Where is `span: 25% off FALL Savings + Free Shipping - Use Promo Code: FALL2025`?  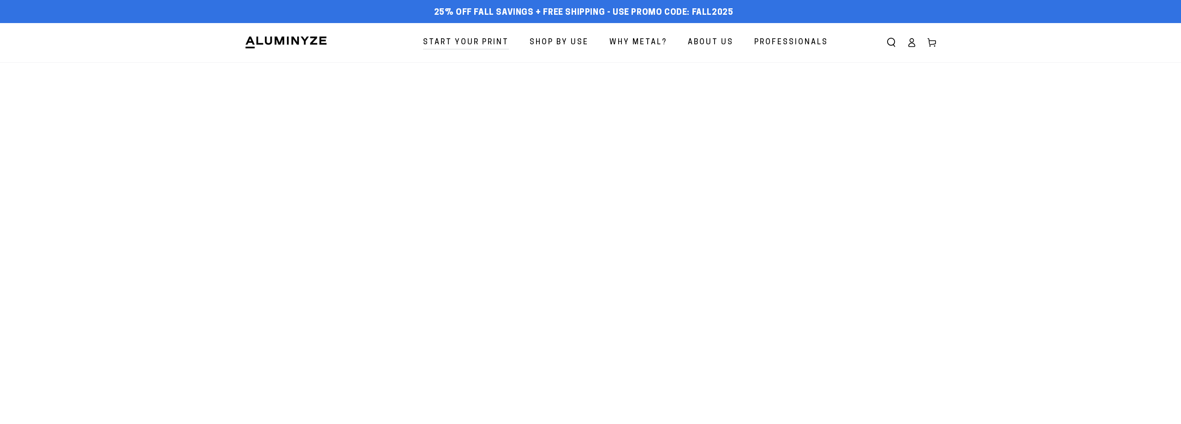 span: 25% off FALL Savings + Free Shipping - Use Promo Code: FALL2025 is located at coordinates (584, 13).